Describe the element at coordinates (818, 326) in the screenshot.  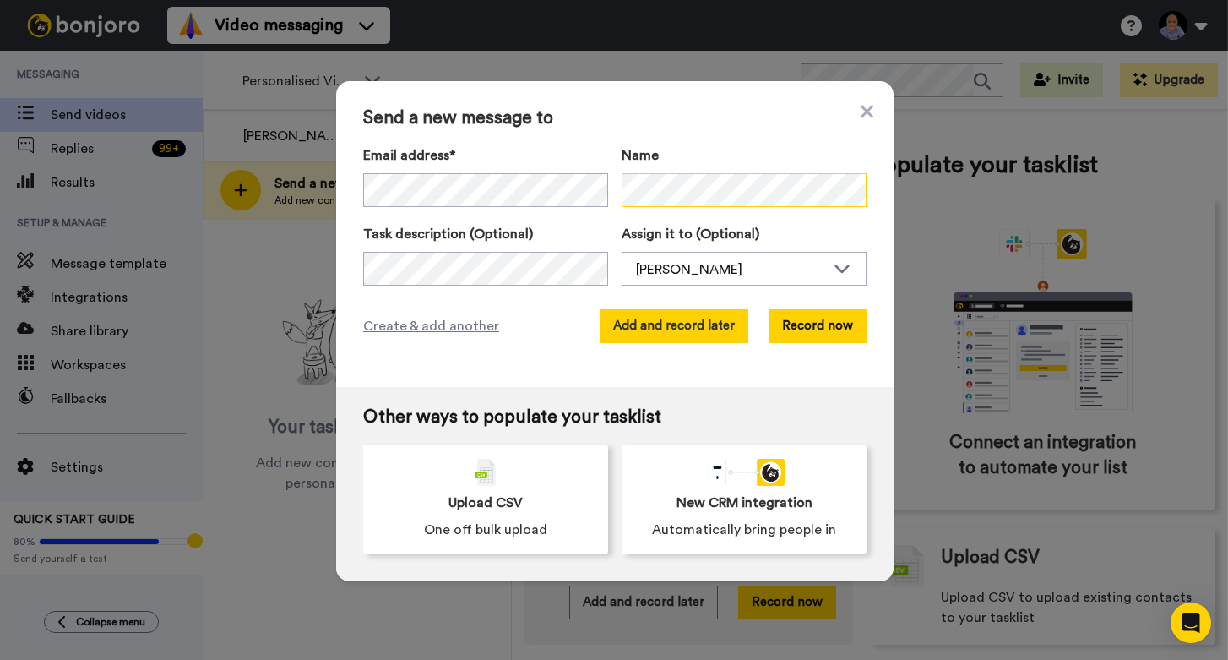
I see `button: Record now` at that location.